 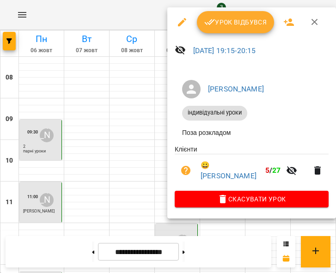 What do you see at coordinates (251, 199) in the screenshot?
I see `span: Скасувати Урок` at bounding box center [251, 199].